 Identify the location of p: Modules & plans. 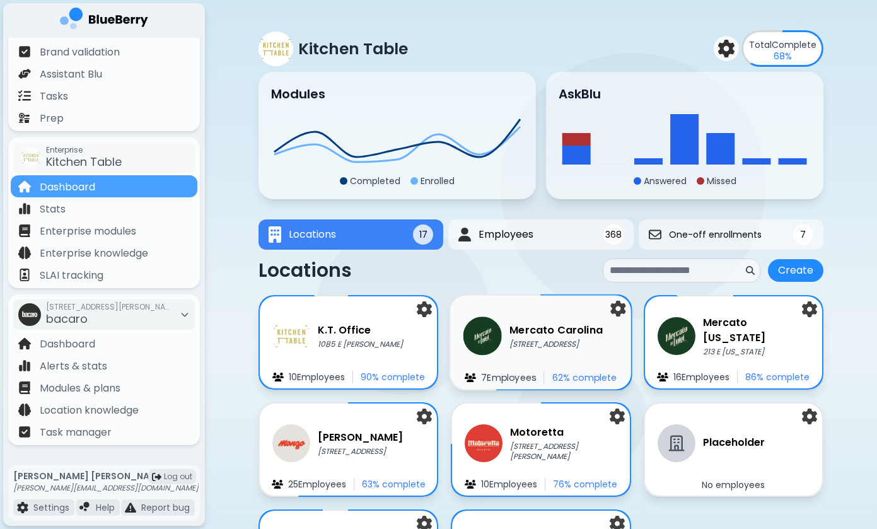
(80, 389).